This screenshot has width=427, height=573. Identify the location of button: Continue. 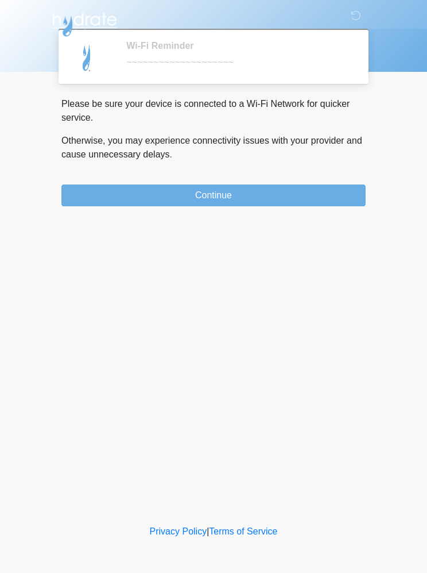
(214, 195).